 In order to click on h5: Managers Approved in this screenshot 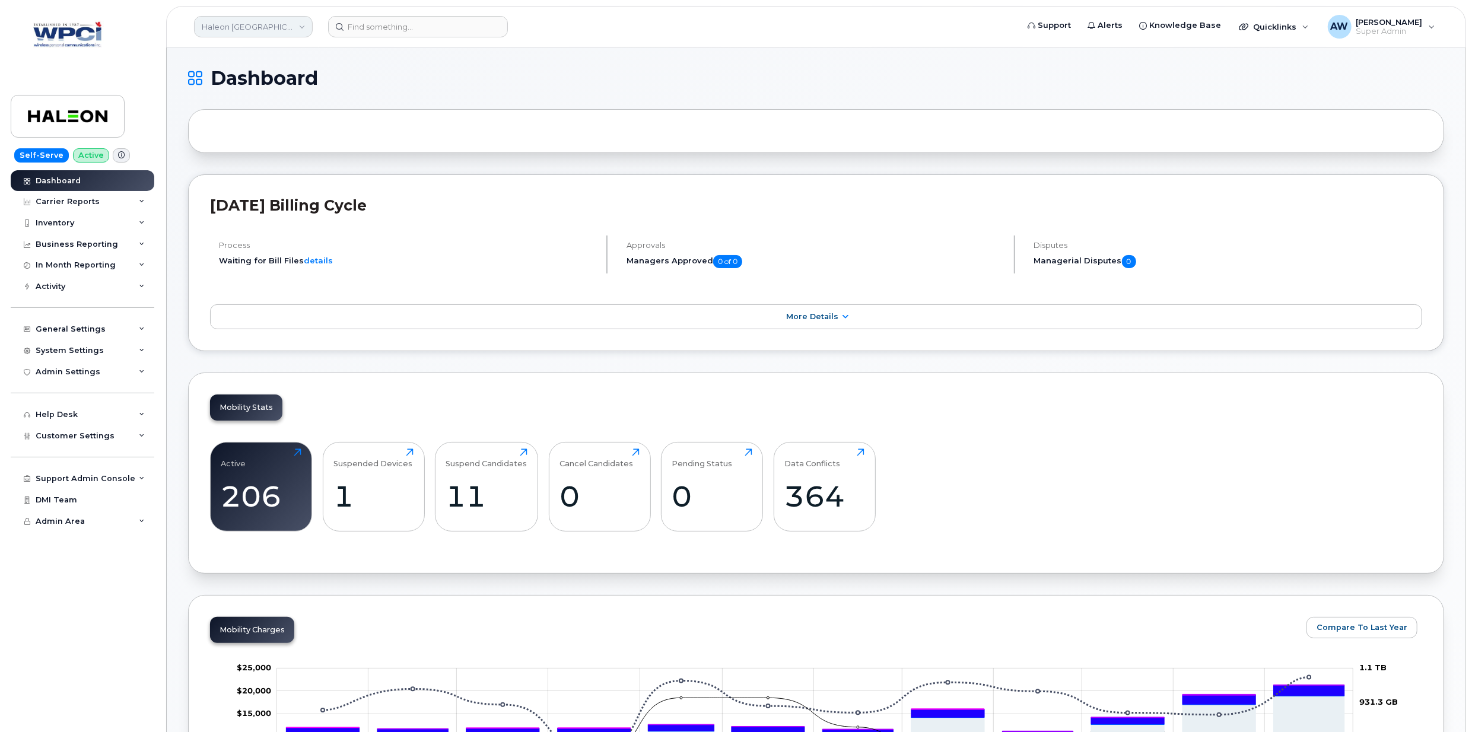, I will do `click(815, 262)`.